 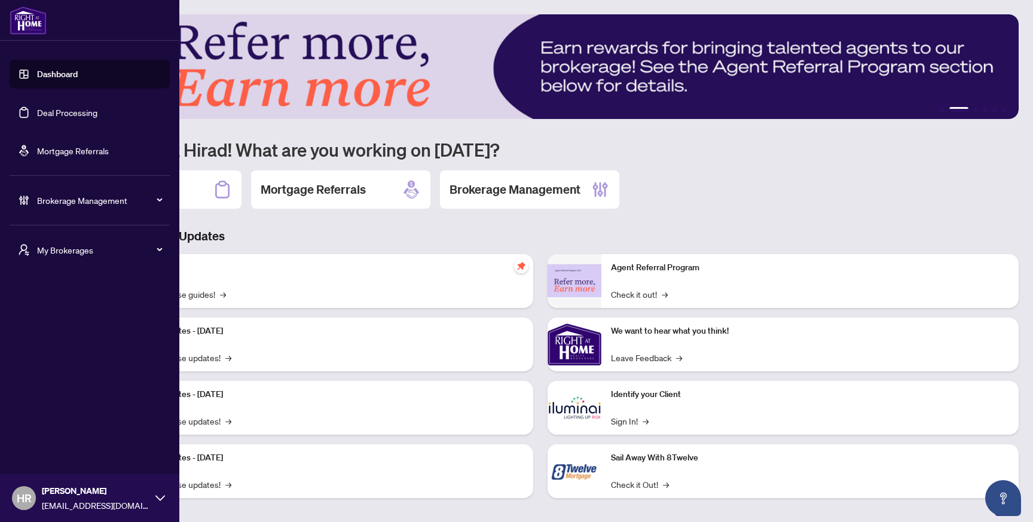 What do you see at coordinates (810, 458) in the screenshot?
I see `p: Sail Away With 8Twelve` at bounding box center [810, 458].